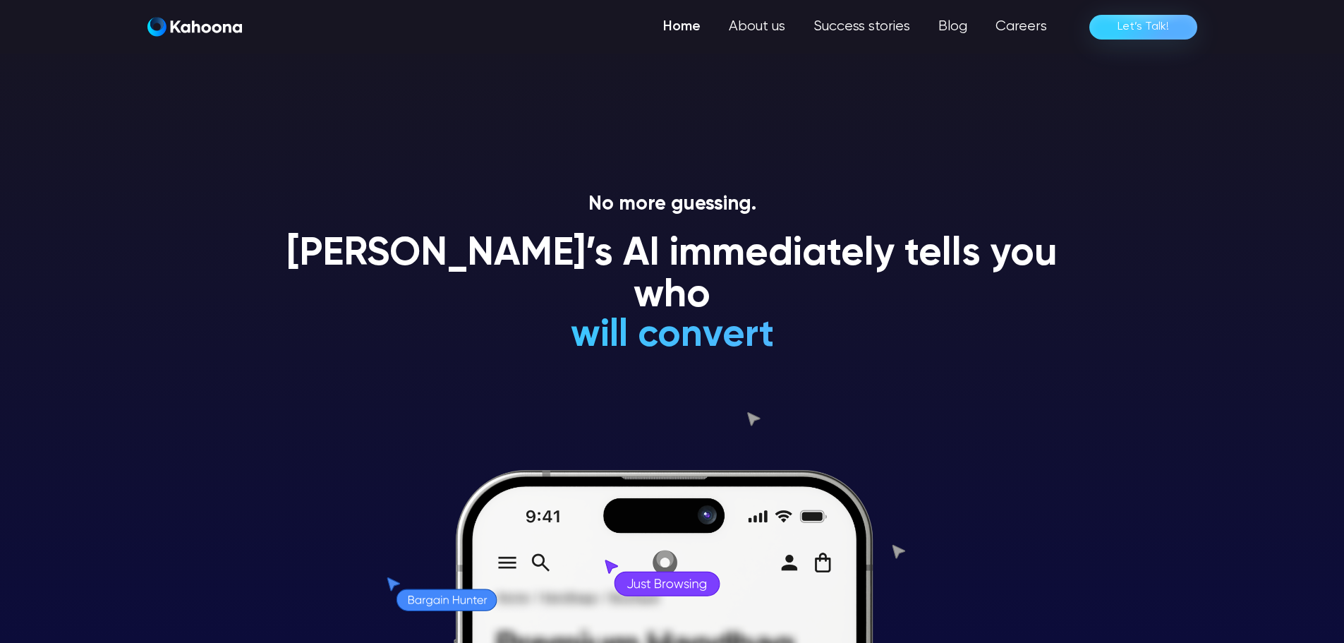 The width and height of the screenshot is (1344, 643). I want to click on g: Just Browsing, so click(667, 584).